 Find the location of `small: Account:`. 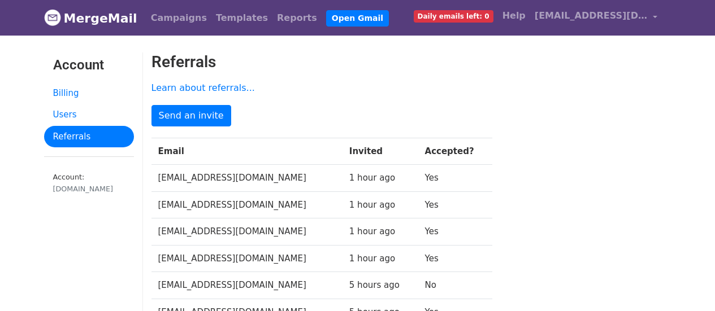

small: Account: is located at coordinates (89, 184).